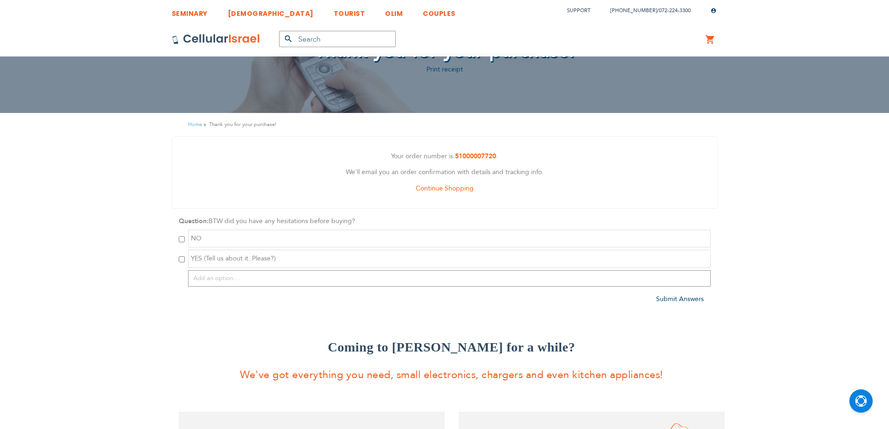 Image resolution: width=889 pixels, height=429 pixels. I want to click on a: OLIM, so click(394, 11).